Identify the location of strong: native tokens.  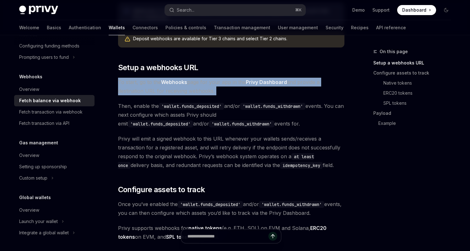
(205, 228).